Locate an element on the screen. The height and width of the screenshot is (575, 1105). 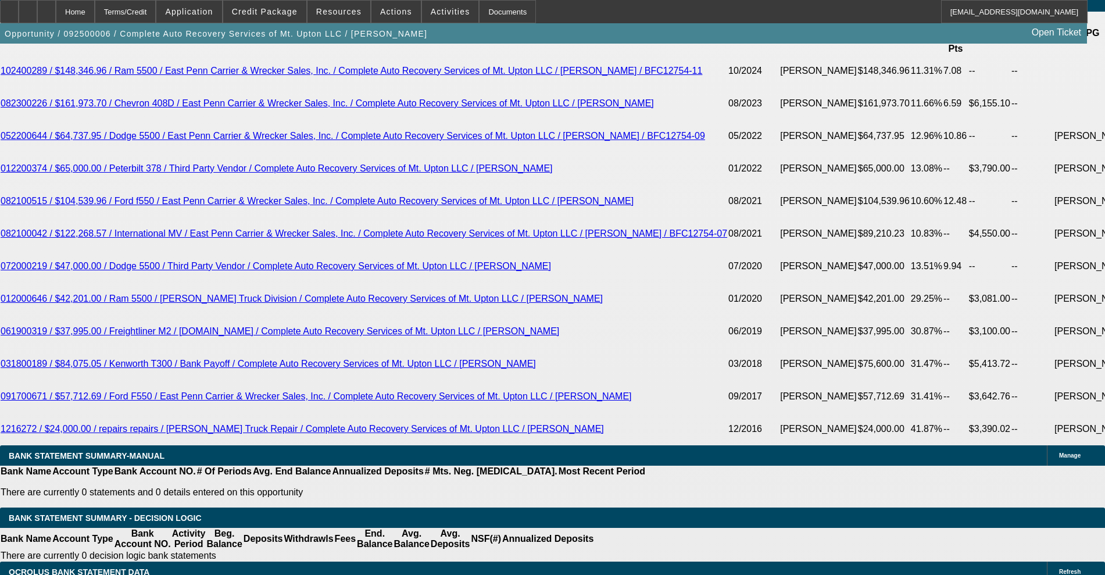
td: $3,790.00 is located at coordinates (989, 169).